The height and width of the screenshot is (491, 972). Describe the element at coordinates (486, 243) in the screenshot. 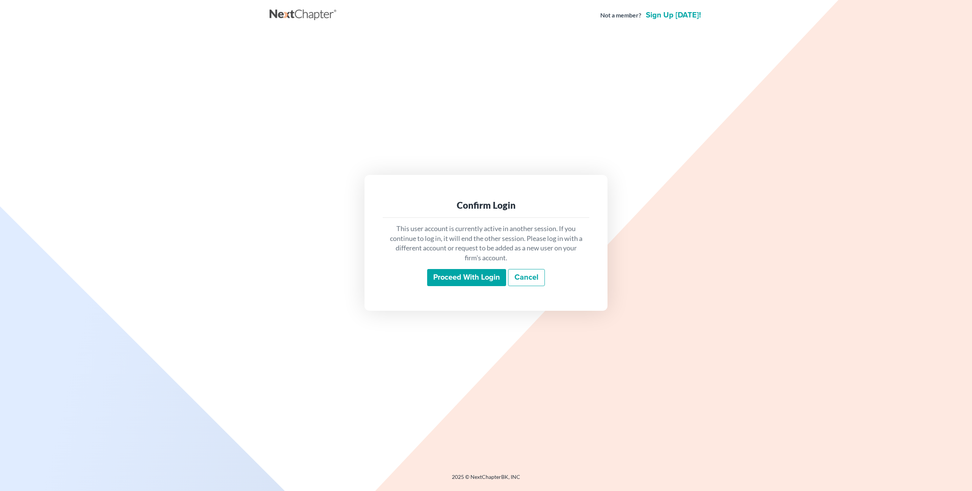

I see `p: This user account is currently active in another session. If you continue to log in, it will end ...` at that location.